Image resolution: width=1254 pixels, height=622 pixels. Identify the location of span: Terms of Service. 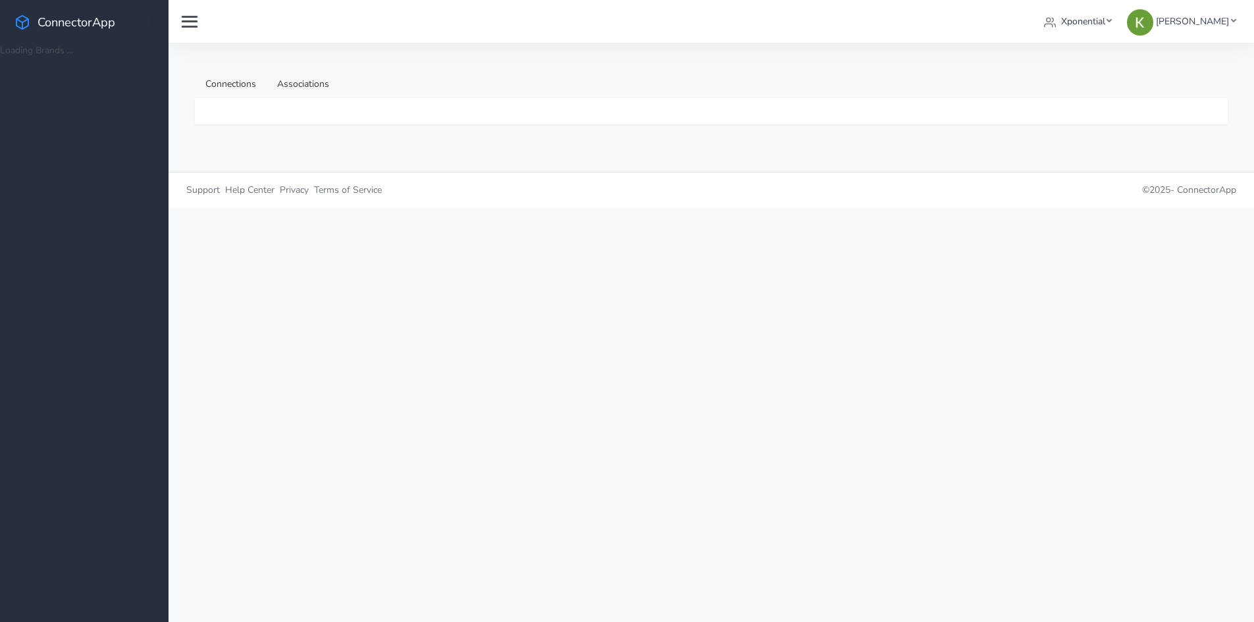
(348, 190).